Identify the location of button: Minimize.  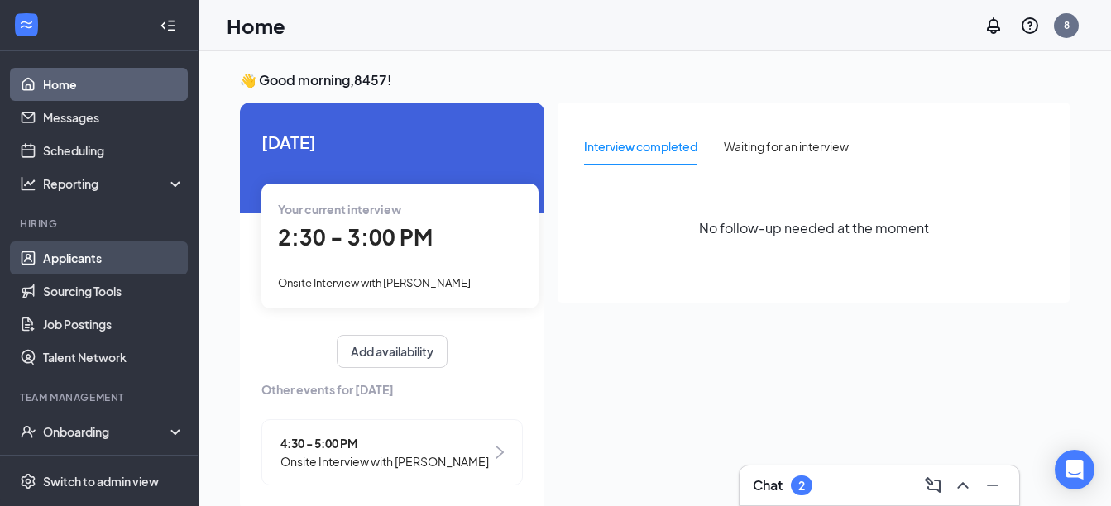
(993, 486).